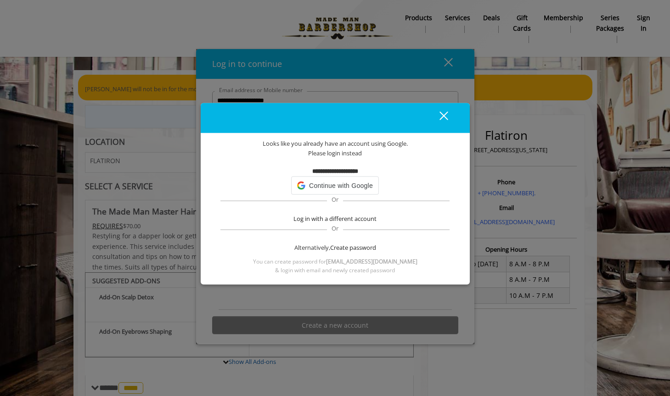 The width and height of the screenshot is (670, 396). Describe the element at coordinates (335, 143) in the screenshot. I see `span: Looks like you already have an account using Google.` at that location.